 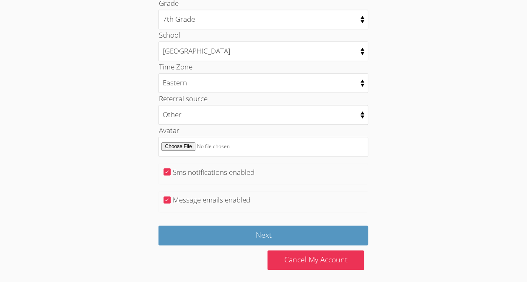 I want to click on label: Message emails enabled, so click(x=211, y=200).